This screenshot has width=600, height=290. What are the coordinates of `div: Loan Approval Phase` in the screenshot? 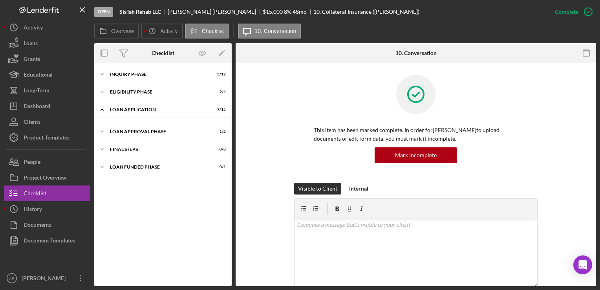 It's located at (158, 132).